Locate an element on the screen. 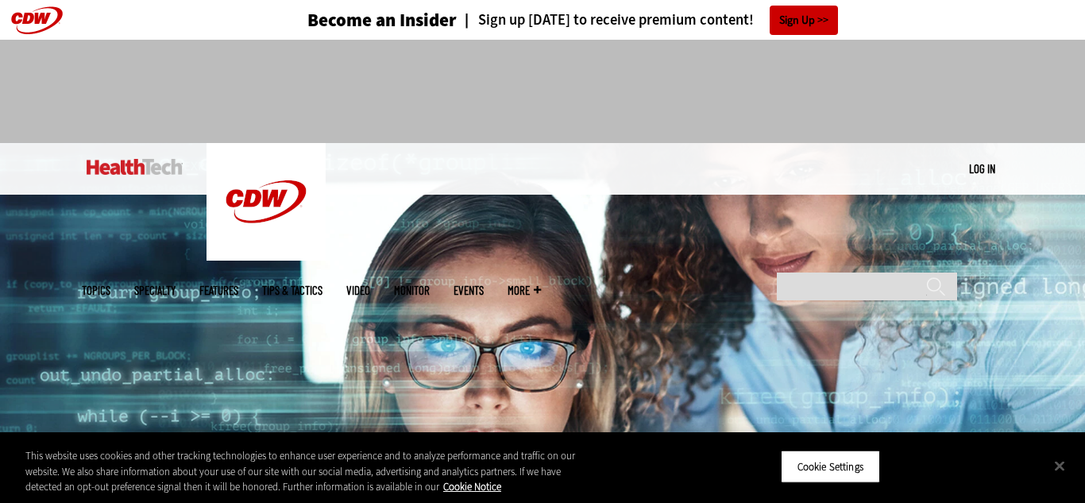 The image size is (1085, 503). a: Features is located at coordinates (218, 290).